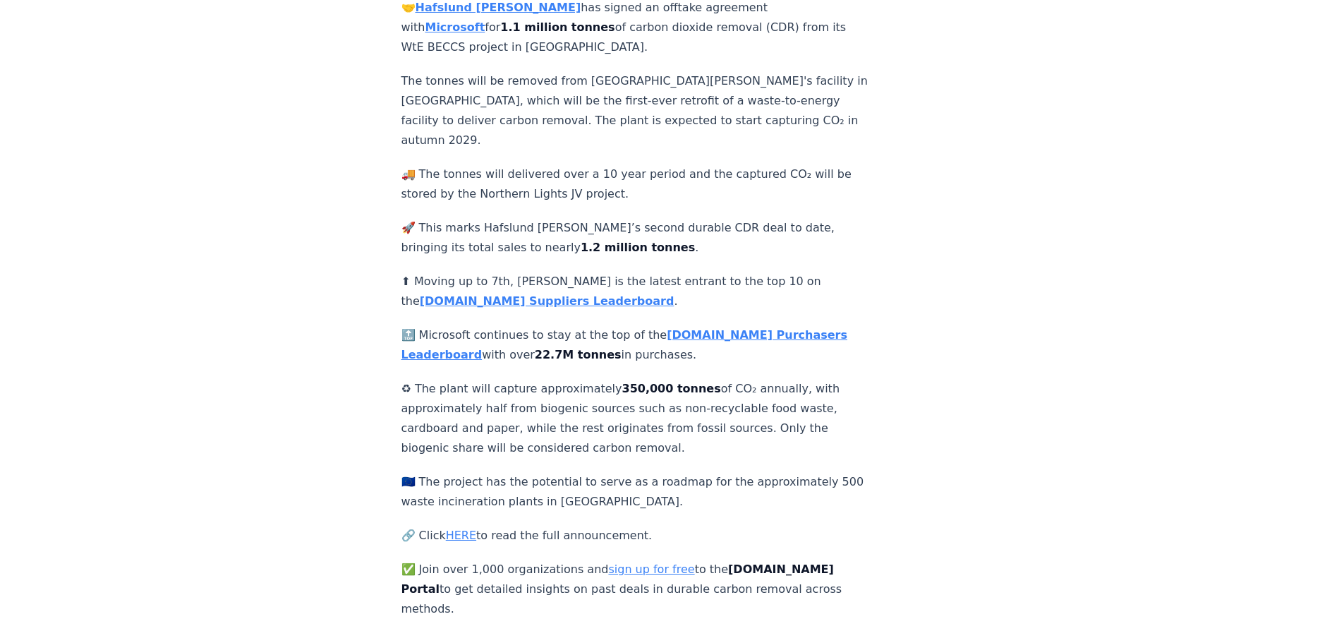  I want to click on strong: 1.1 million tonnes, so click(557, 27).